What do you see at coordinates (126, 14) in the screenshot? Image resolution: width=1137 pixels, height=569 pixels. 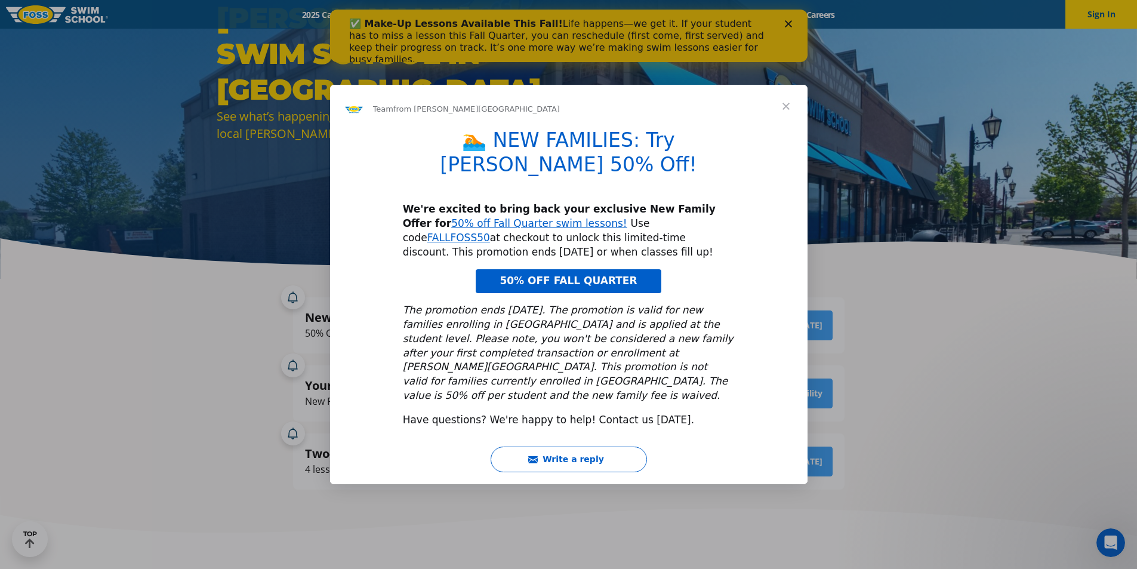 I see `b: ✅ Make-Up Lessons Available This Fall!` at bounding box center [126, 14].